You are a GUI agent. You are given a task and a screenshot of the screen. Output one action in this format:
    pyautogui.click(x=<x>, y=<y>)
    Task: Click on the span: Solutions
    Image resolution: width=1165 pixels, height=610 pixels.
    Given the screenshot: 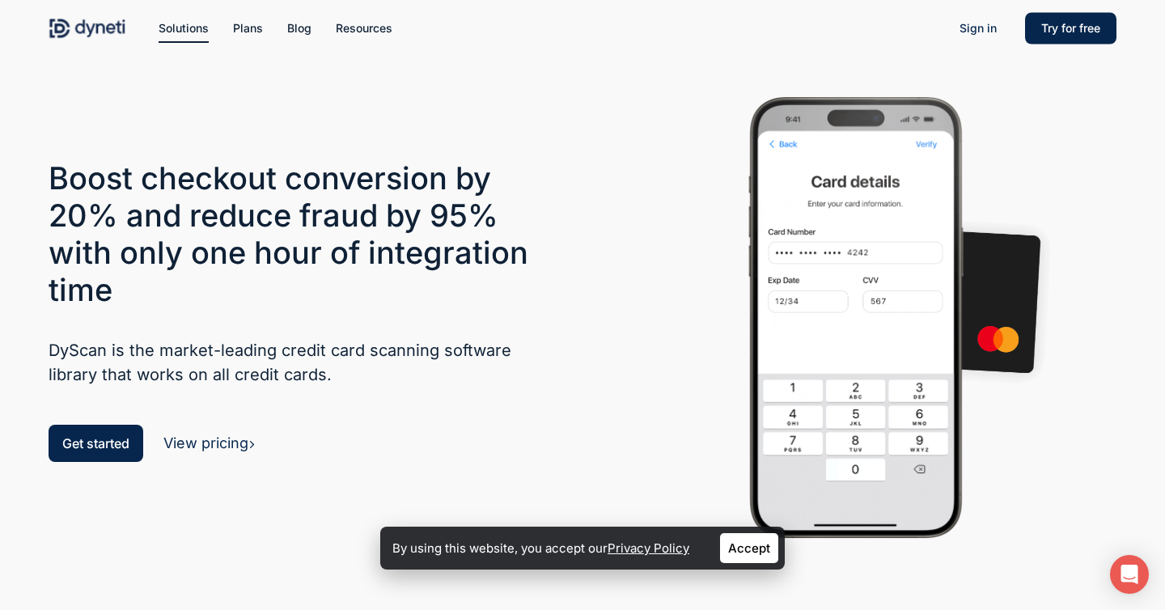 What is the action you would take?
    pyautogui.click(x=184, y=28)
    